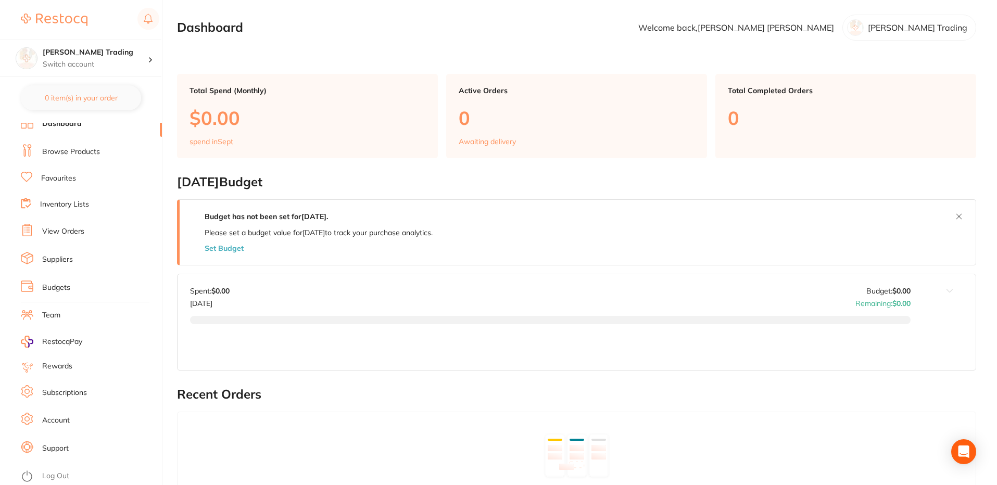  What do you see at coordinates (56, 288) in the screenshot?
I see `a: Budgets` at bounding box center [56, 288].